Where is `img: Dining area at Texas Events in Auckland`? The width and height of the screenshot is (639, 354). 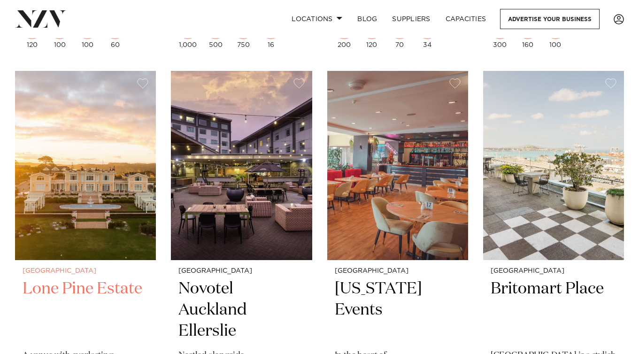 img: Dining area at Texas Events in Auckland is located at coordinates (398, 165).